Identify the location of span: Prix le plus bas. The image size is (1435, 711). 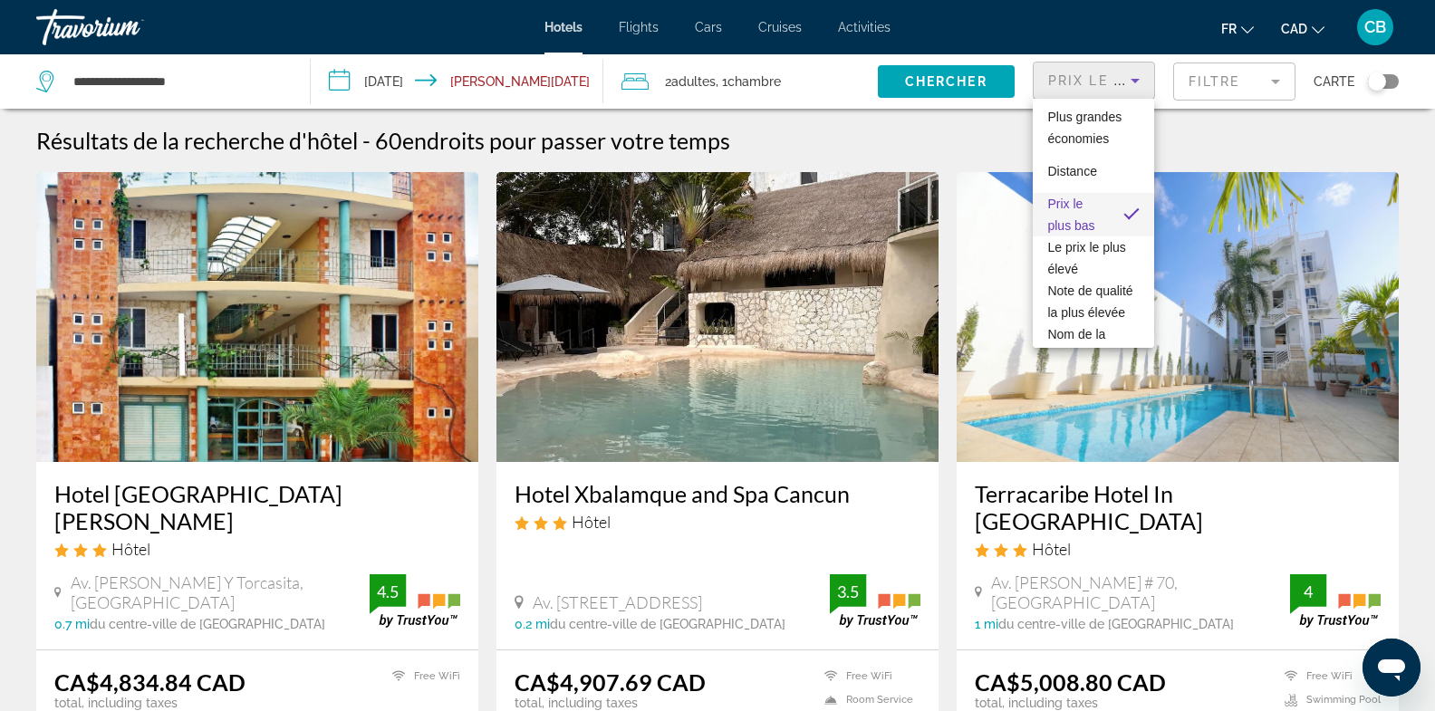
(1071, 215).